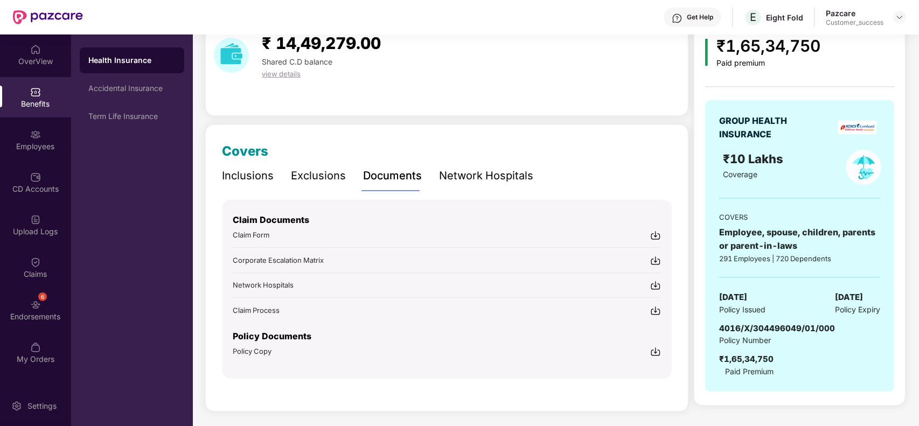 This screenshot has height=426, width=919. What do you see at coordinates (784, 17) in the screenshot?
I see `div: Eight Fold` at bounding box center [784, 17].